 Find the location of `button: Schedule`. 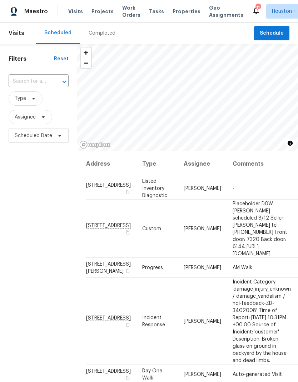

button: Schedule is located at coordinates (272, 33).